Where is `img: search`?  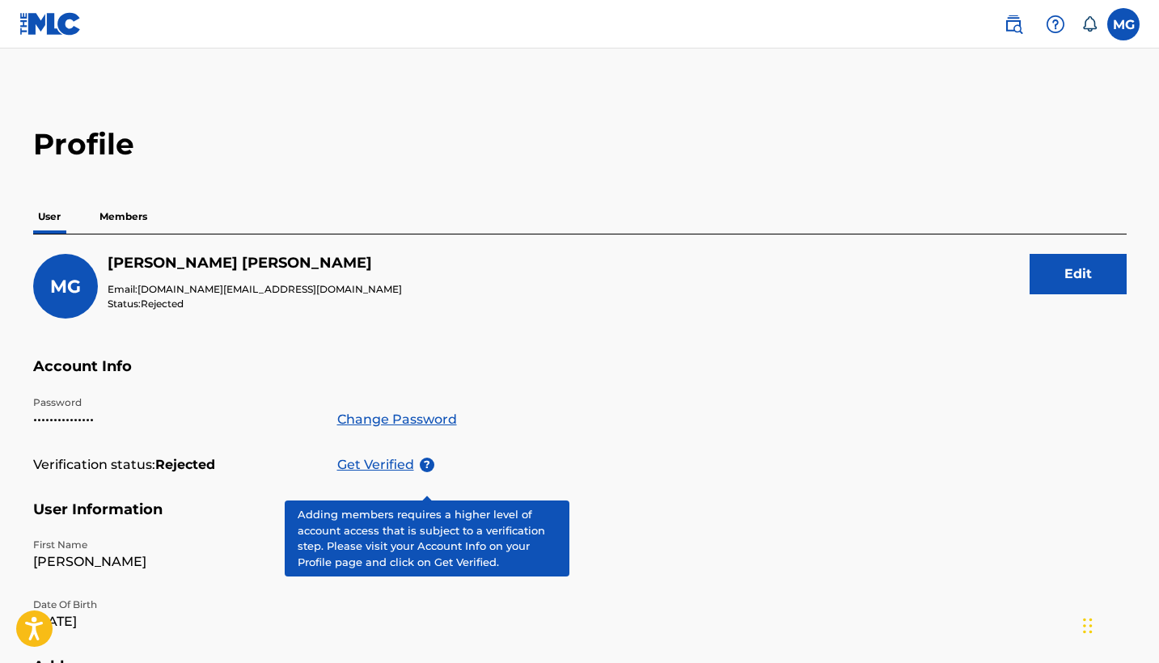
img: search is located at coordinates (1014, 24).